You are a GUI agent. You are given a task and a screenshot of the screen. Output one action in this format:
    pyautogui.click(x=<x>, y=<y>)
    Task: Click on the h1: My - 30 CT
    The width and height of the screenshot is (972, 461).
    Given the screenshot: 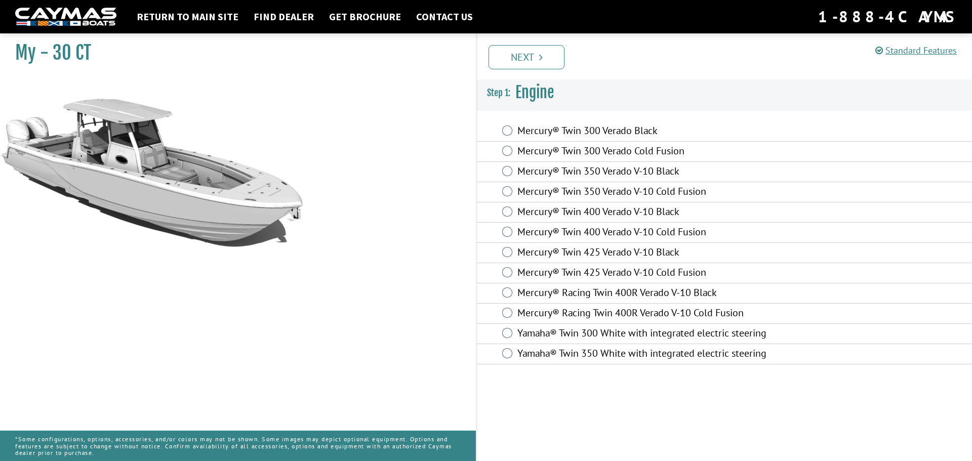 What is the action you would take?
    pyautogui.click(x=233, y=53)
    